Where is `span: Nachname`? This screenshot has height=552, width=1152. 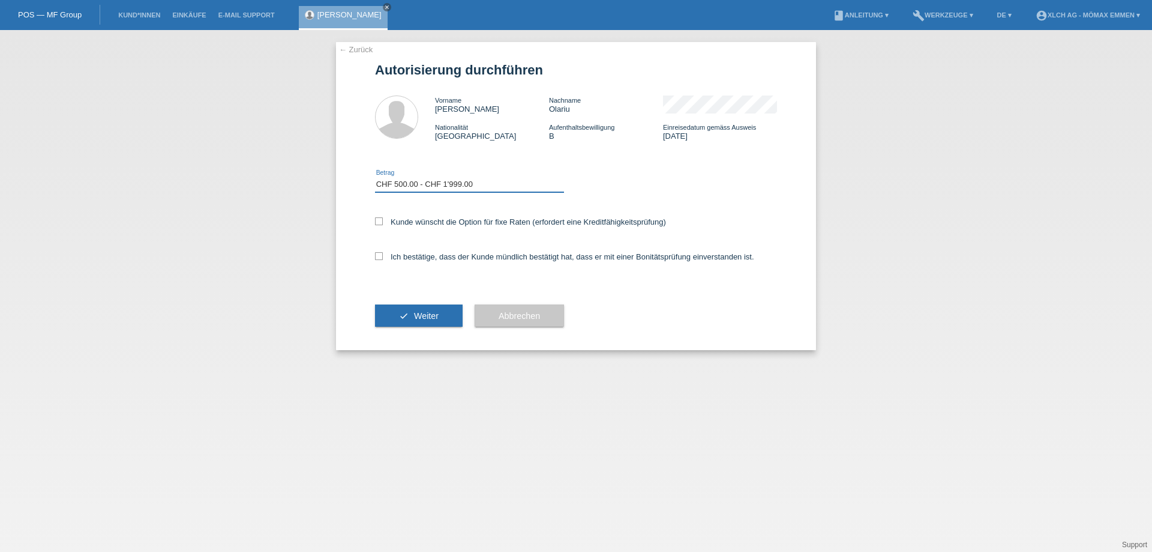 span: Nachname is located at coordinates (565, 100).